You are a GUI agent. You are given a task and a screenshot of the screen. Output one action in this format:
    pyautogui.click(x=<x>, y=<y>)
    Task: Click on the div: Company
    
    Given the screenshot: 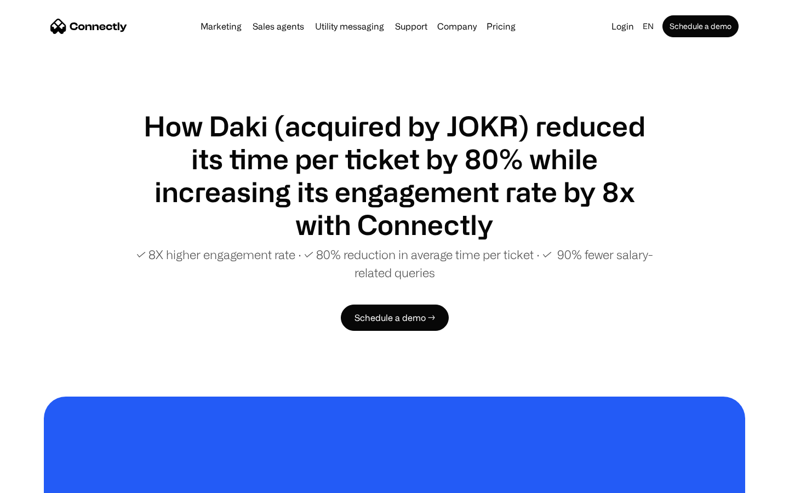 What is the action you would take?
    pyautogui.click(x=457, y=26)
    